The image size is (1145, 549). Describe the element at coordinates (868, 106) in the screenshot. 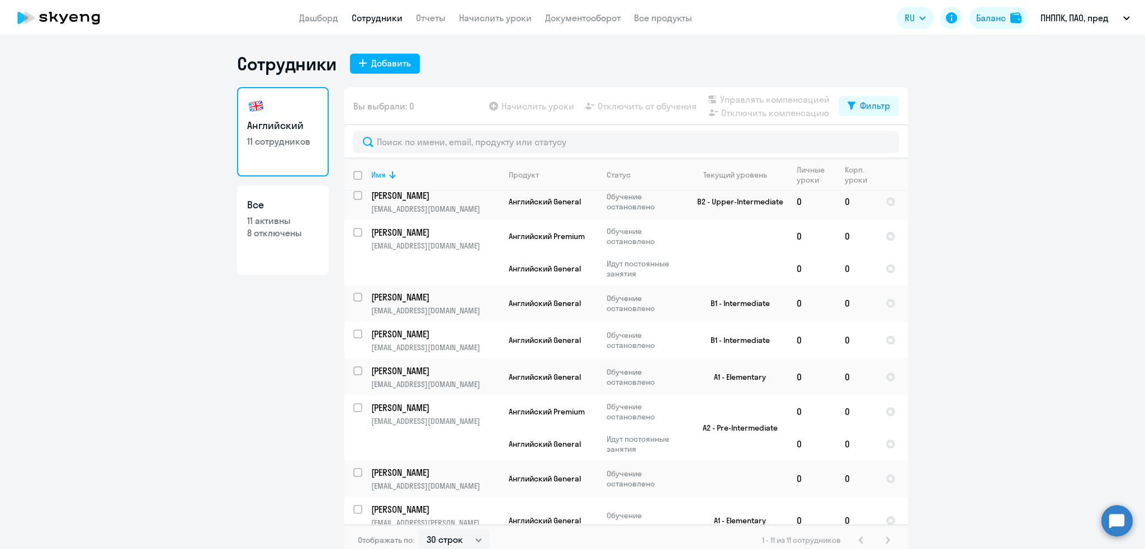

I see `button: Фильтр` at that location.